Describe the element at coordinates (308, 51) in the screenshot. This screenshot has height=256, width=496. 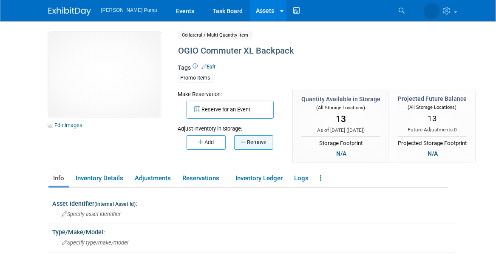
I see `div: OGIO Commuter XL Backpack` at that location.